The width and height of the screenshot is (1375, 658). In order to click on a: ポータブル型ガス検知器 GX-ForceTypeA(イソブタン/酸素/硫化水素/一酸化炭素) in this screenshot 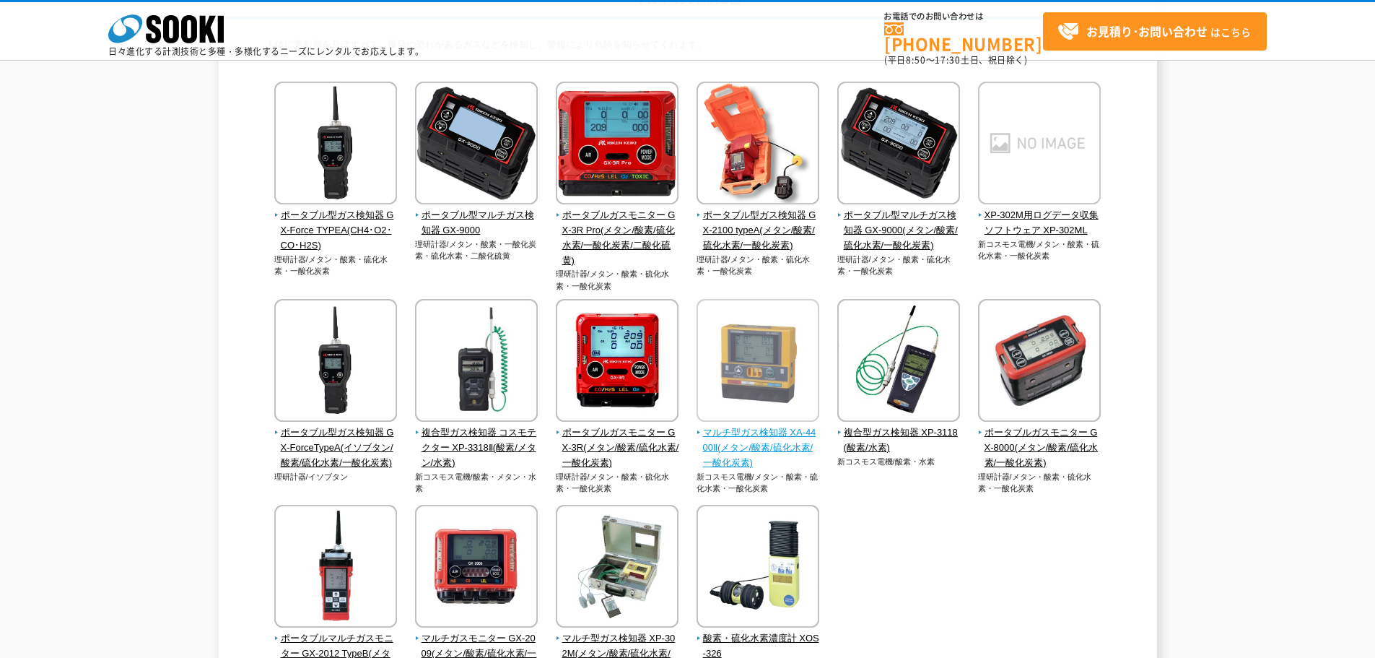, I will do `click(336, 440)`.